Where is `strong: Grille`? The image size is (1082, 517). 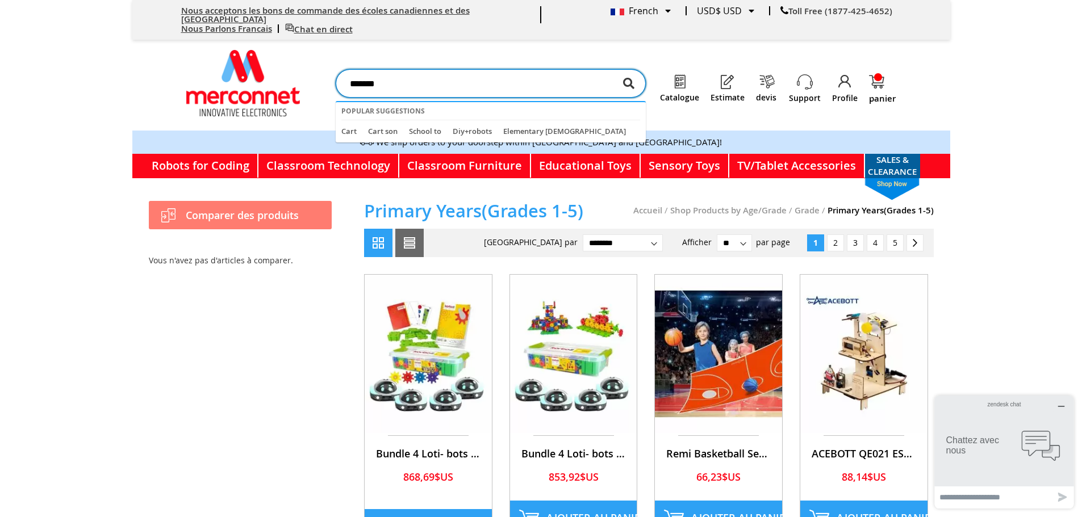 strong: Grille is located at coordinates (378, 243).